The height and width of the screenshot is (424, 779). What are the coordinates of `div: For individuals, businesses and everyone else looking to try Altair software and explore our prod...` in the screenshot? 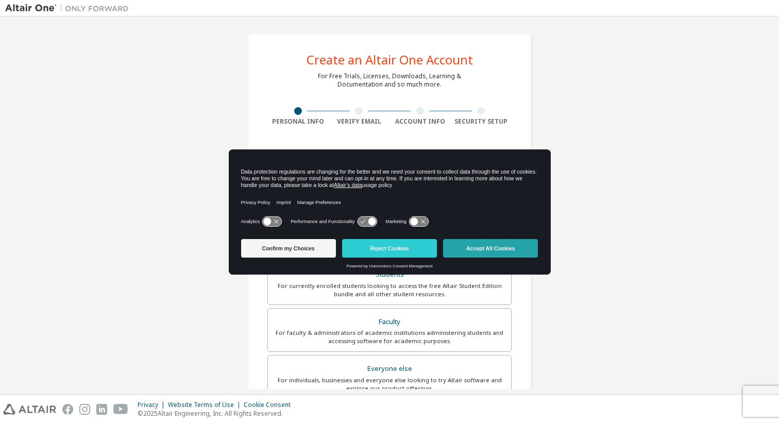 It's located at (389, 384).